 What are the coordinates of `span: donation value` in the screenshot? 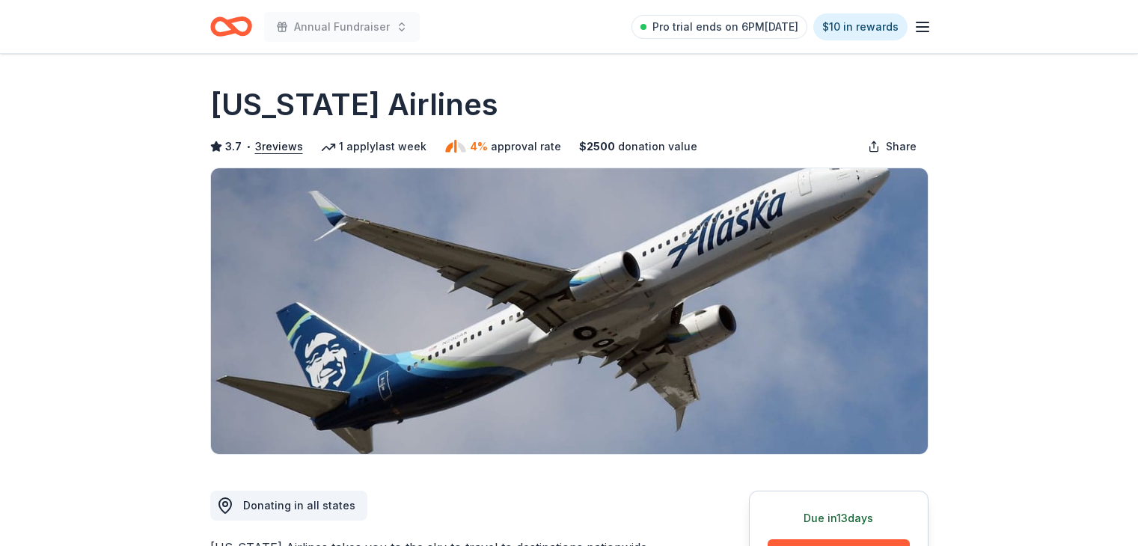 It's located at (658, 147).